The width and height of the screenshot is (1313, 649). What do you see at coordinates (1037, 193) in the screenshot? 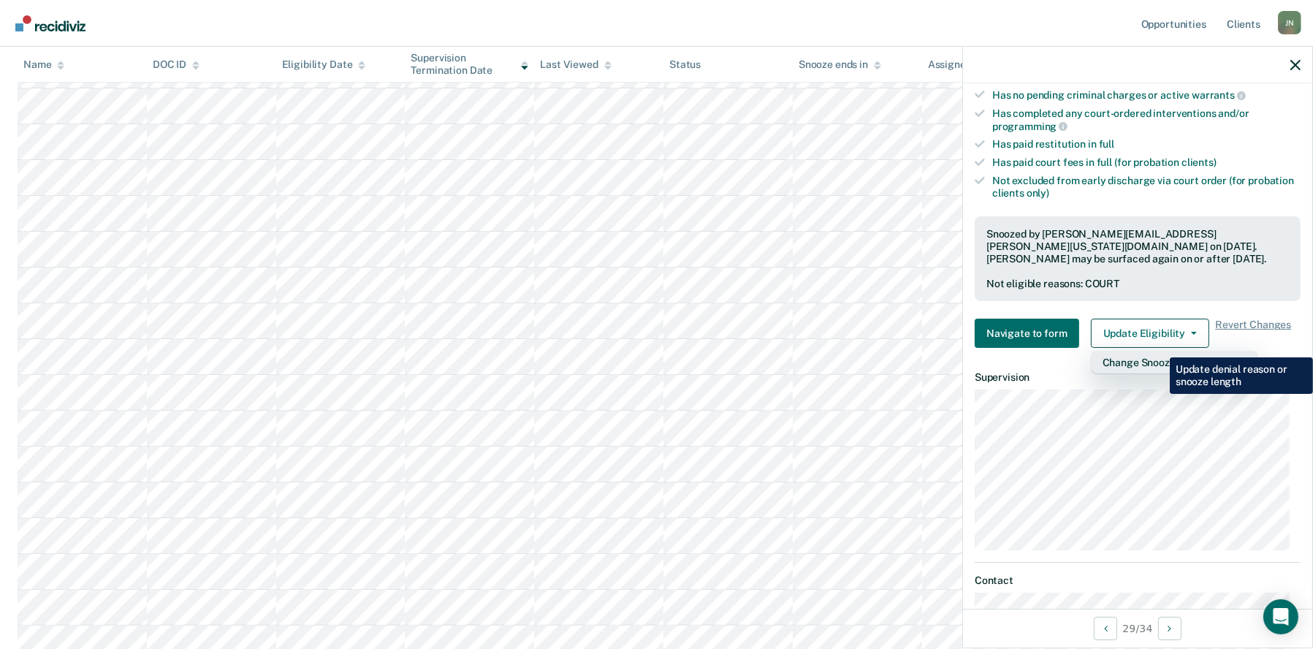
I see `span: only)` at bounding box center [1037, 193].